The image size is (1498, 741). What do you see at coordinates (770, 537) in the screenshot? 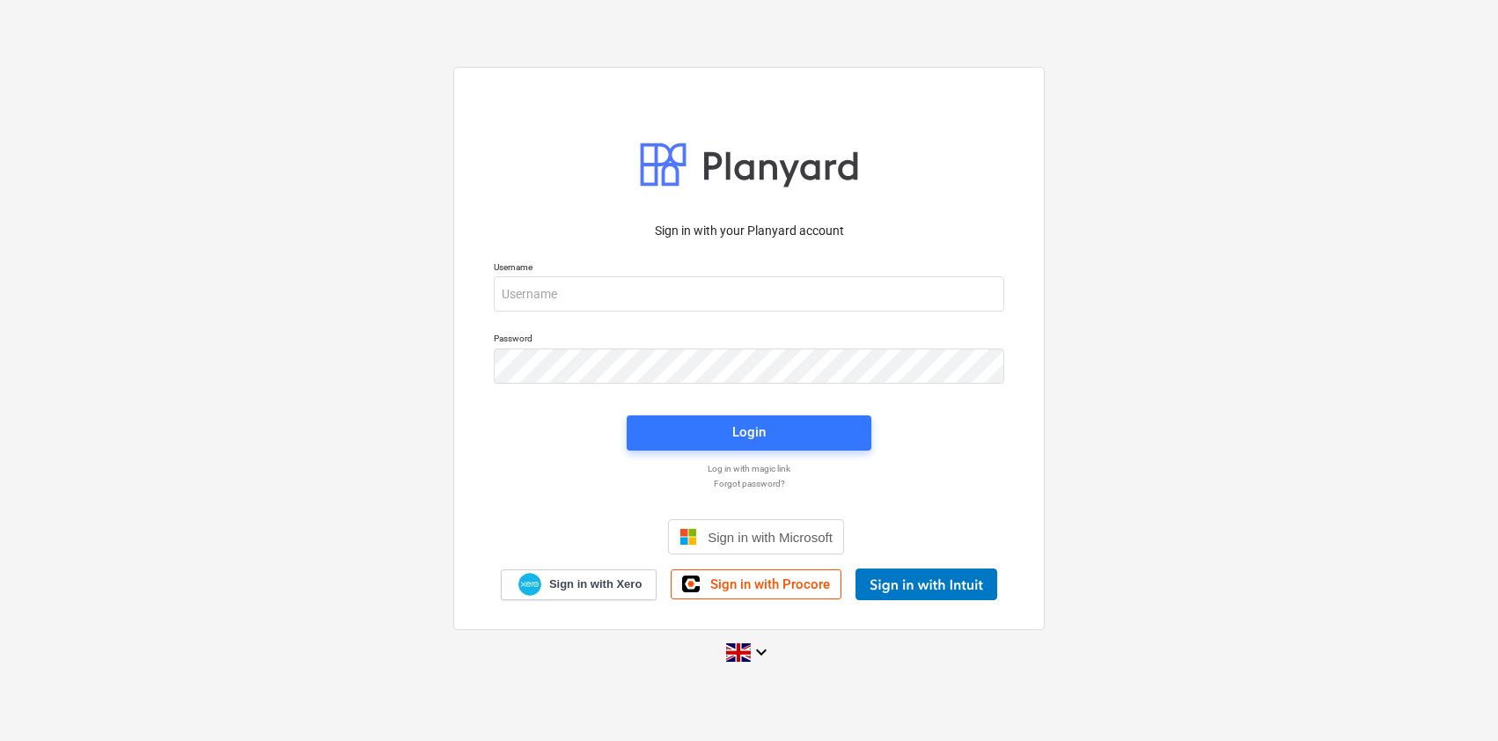
I see `span: Sign in with Microsoft` at bounding box center [770, 537].